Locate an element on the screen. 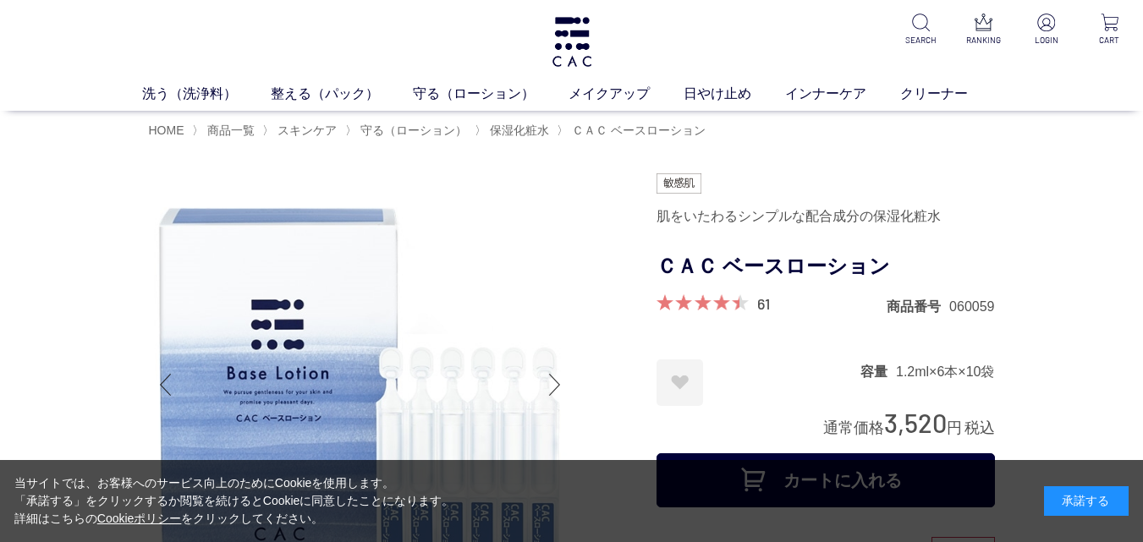 This screenshot has height=542, width=1143. span: ＣＡＣ ベースローション is located at coordinates (639, 130).